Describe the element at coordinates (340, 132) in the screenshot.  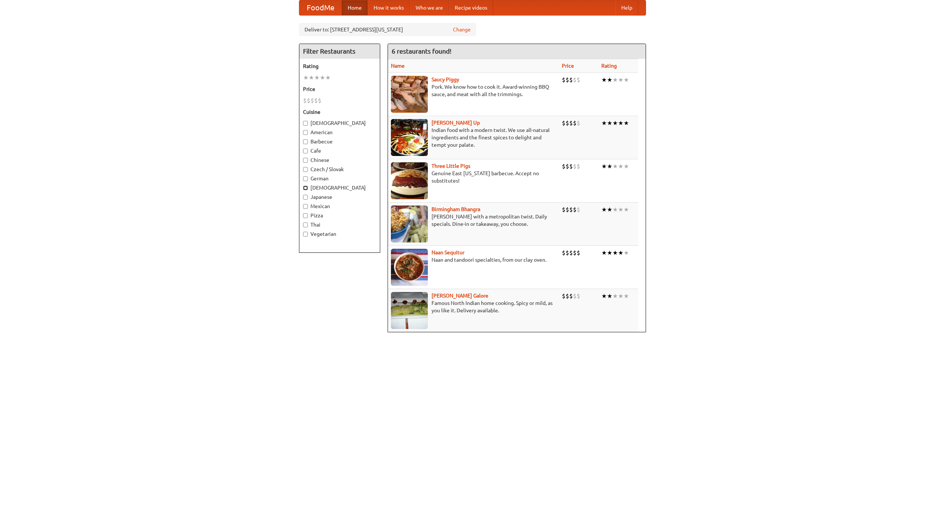
I see `label: American` at that location.